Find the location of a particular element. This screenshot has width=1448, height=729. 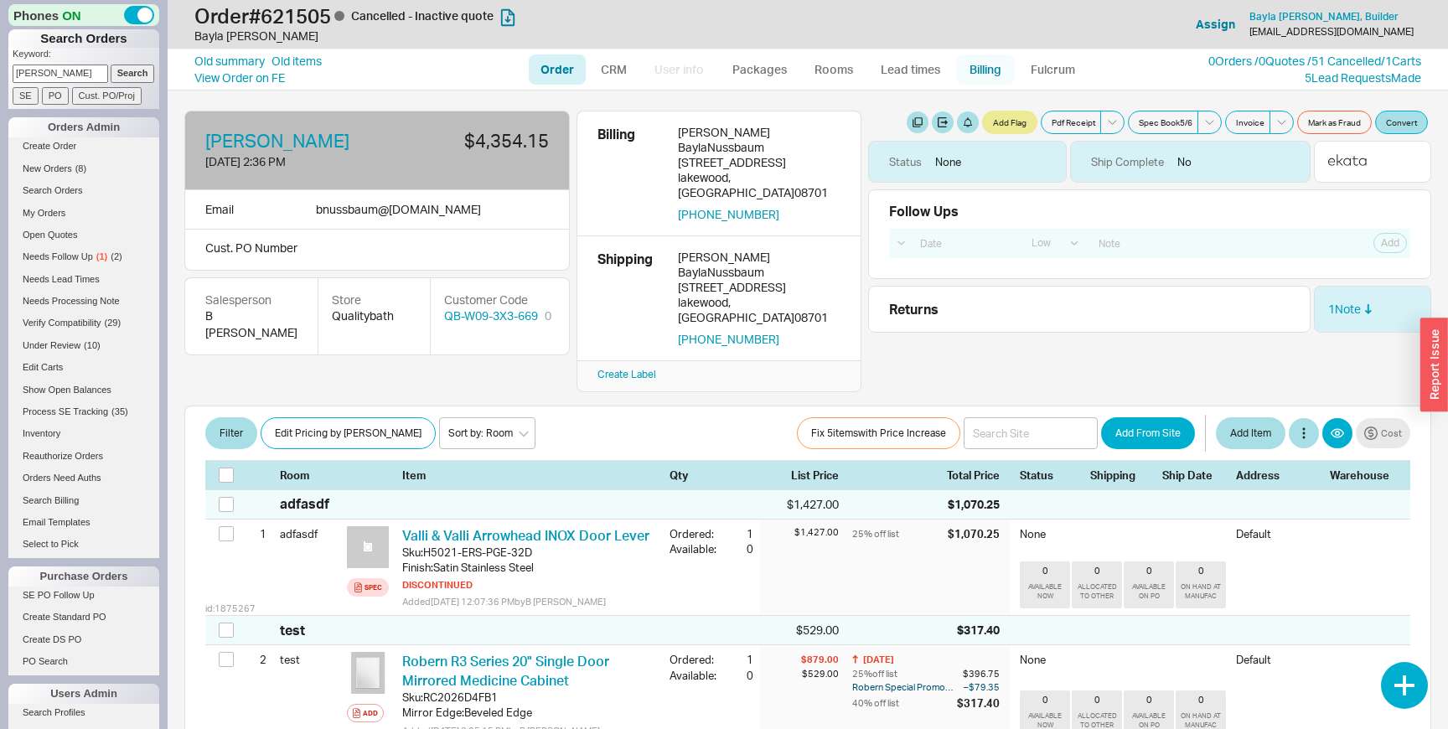

div: Returns is located at coordinates (1096, 309).